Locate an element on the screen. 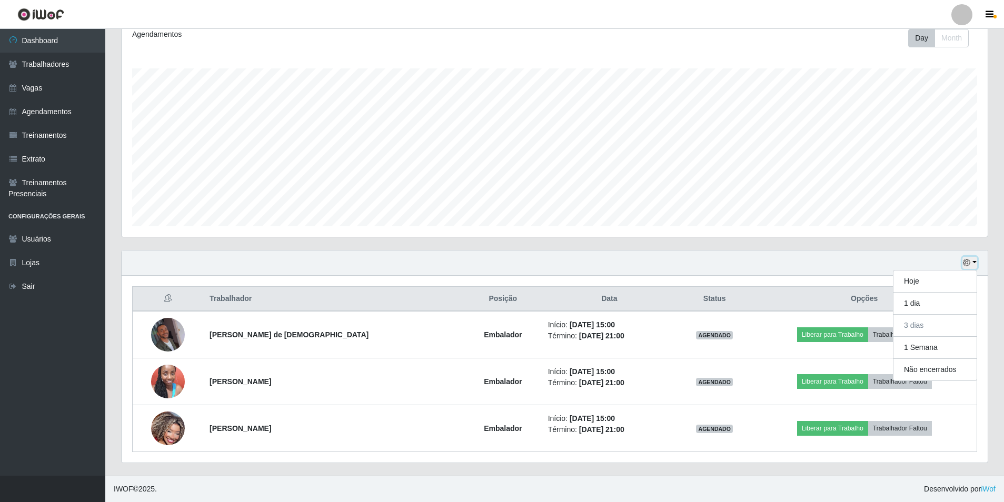 The image size is (1004, 502). button: 1 Semana is located at coordinates (935, 348).